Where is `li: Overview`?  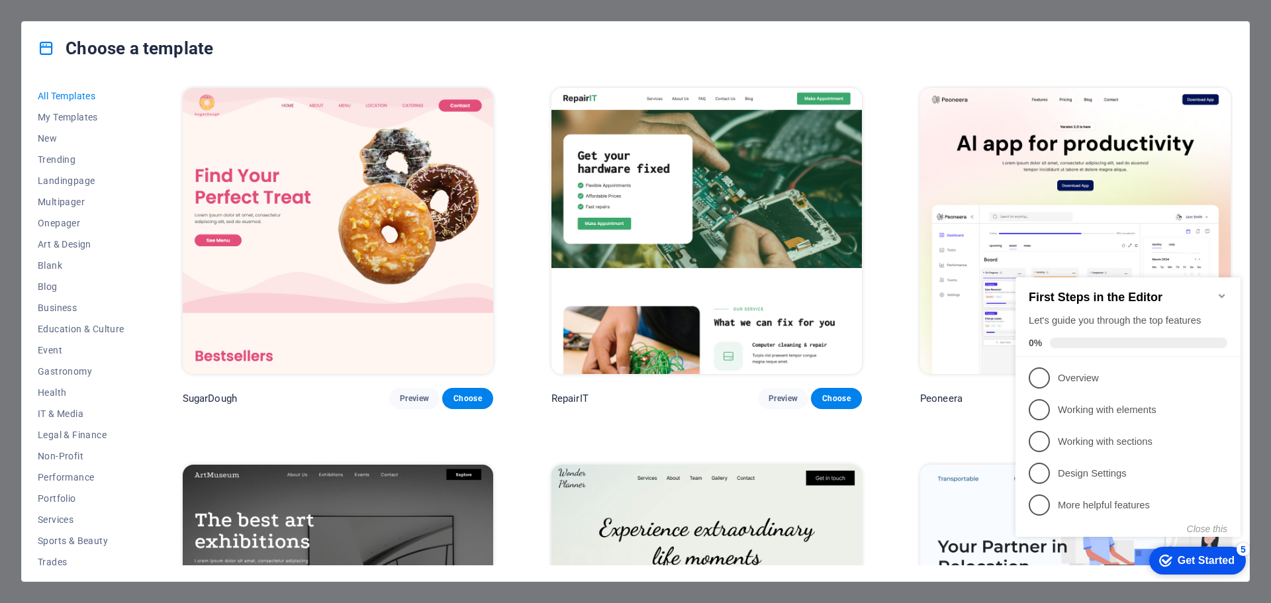 li: Overview is located at coordinates (118, 120).